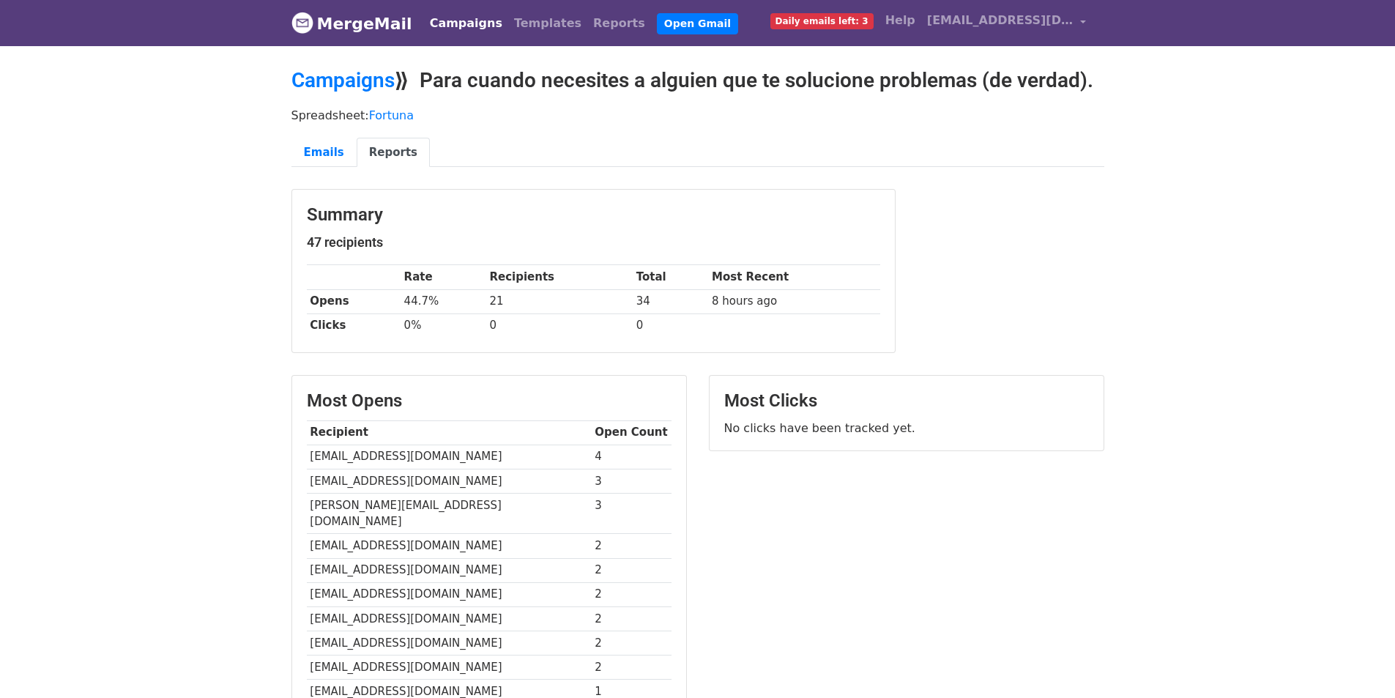 The image size is (1395, 698). What do you see at coordinates (443, 325) in the screenshot?
I see `td: 0%` at bounding box center [443, 325].